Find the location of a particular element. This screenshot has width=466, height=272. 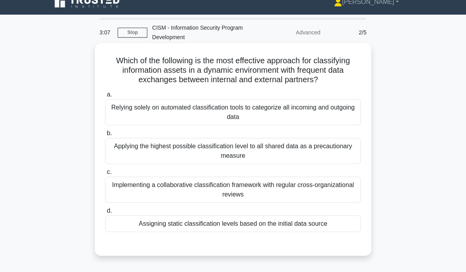

span: b. is located at coordinates (109, 133).